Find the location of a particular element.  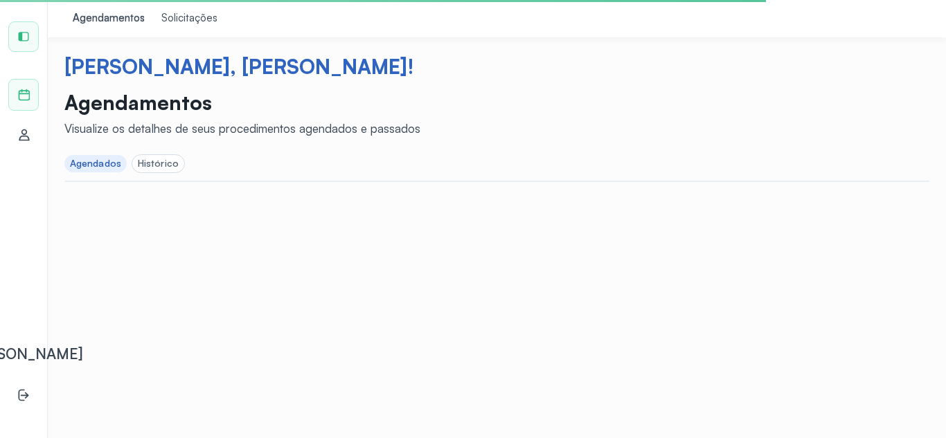

div: Agendamentos is located at coordinates (109, 19).